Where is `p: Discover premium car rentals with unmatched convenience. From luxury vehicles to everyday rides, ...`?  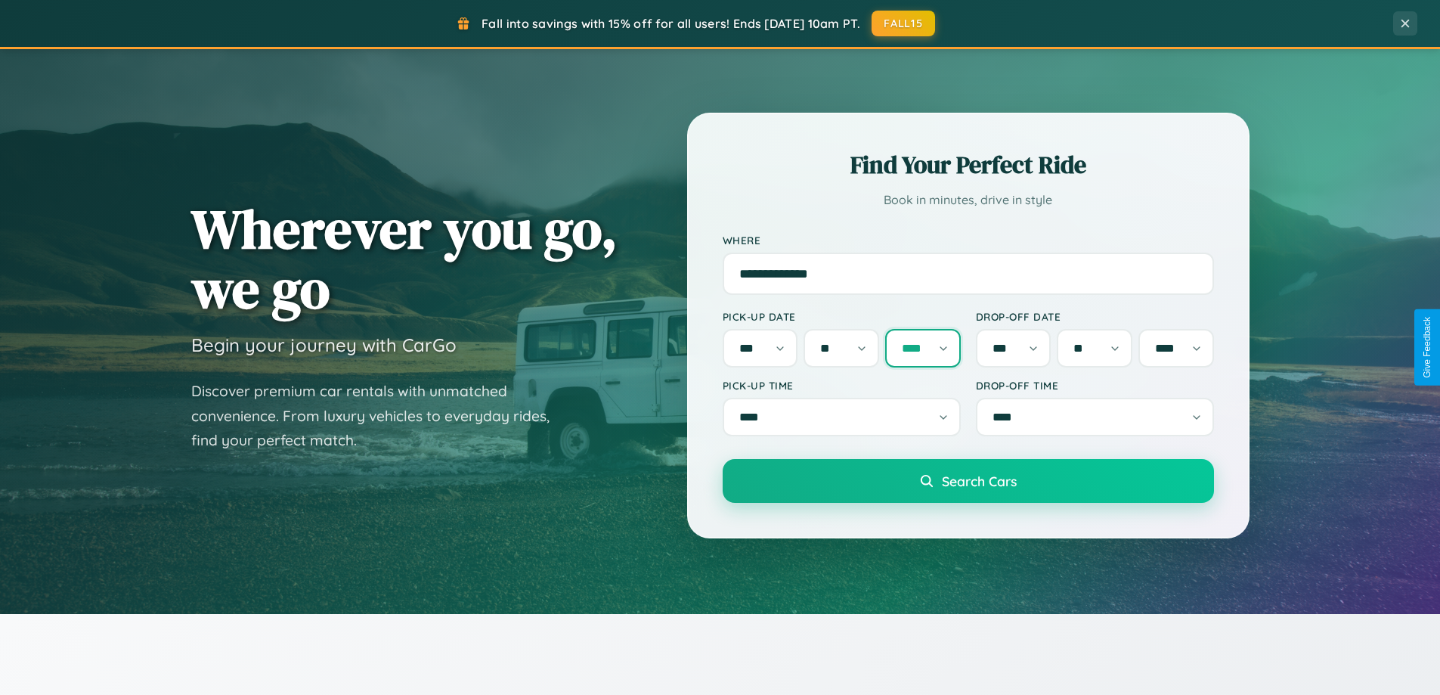
p: Discover premium car rentals with unmatched convenience. From luxury vehicles to everyday rides, ... is located at coordinates (380, 416).